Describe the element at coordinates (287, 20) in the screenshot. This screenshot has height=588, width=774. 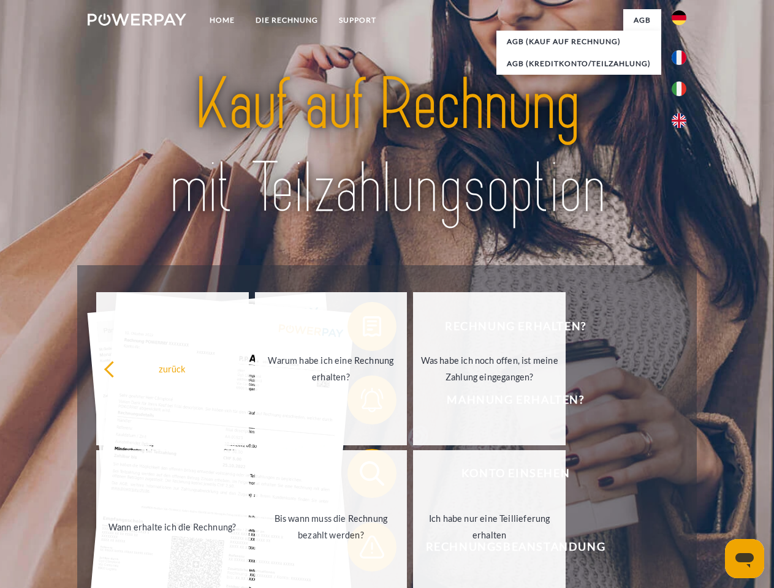
I see `a: DIE RECHNUNG` at that location.